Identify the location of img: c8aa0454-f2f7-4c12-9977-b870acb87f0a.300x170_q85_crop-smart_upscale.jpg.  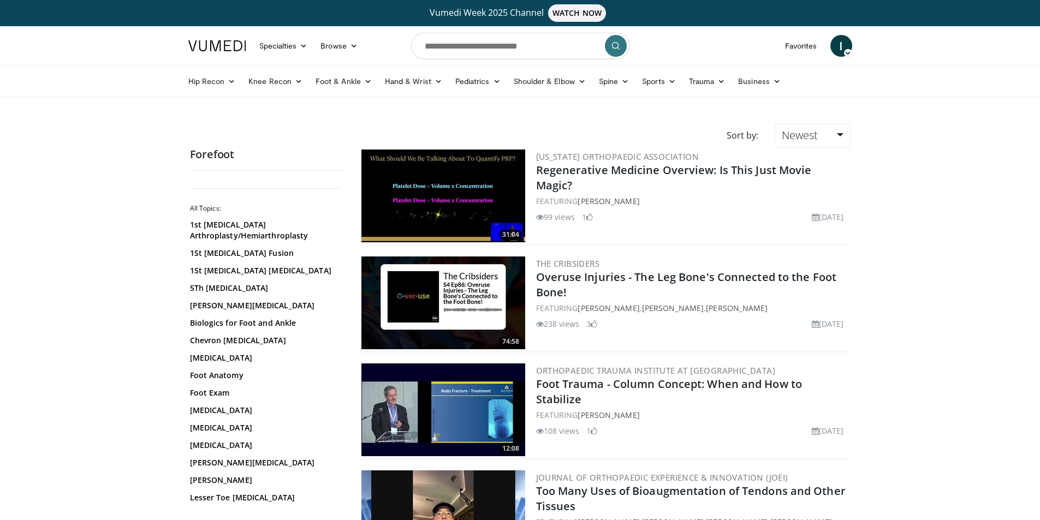
(443, 196).